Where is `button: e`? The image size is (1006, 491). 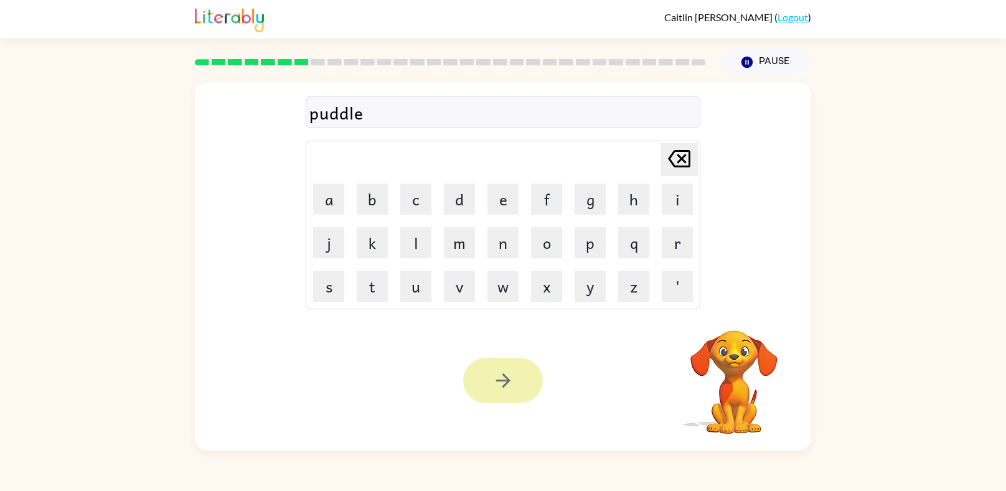
button: e is located at coordinates (503, 199).